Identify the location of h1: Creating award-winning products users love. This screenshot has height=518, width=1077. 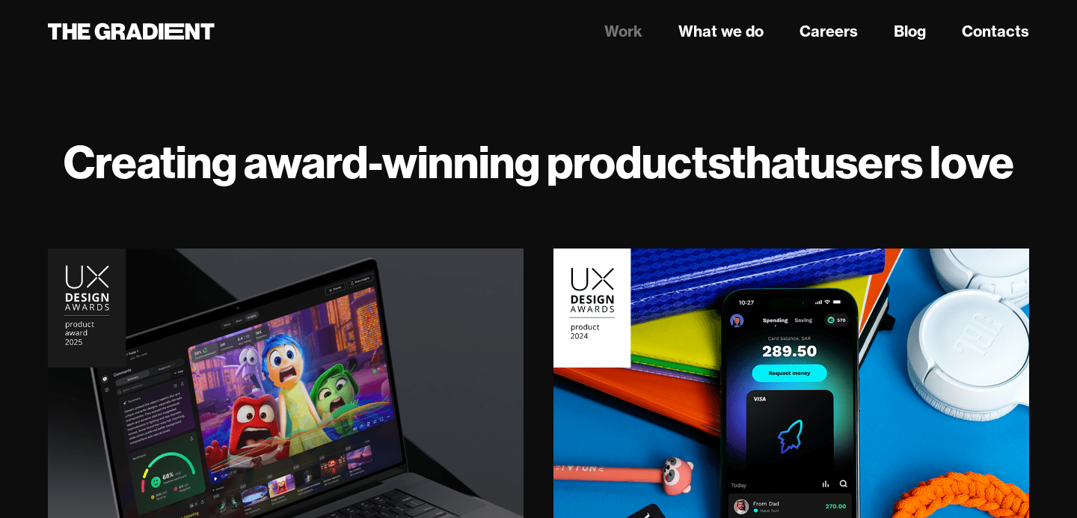
(539, 162).